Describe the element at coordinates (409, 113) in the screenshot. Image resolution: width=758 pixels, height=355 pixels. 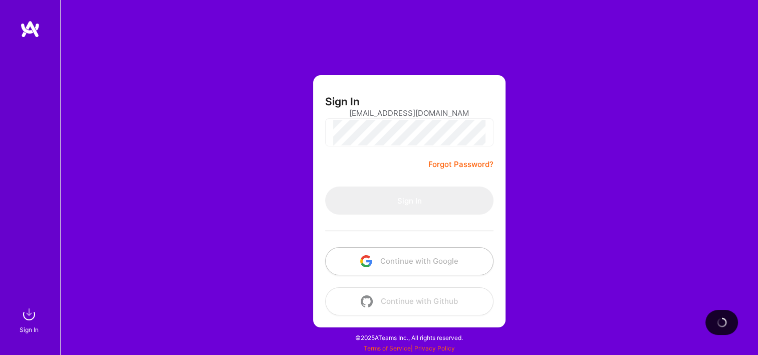
I see `input: Email...` at that location.